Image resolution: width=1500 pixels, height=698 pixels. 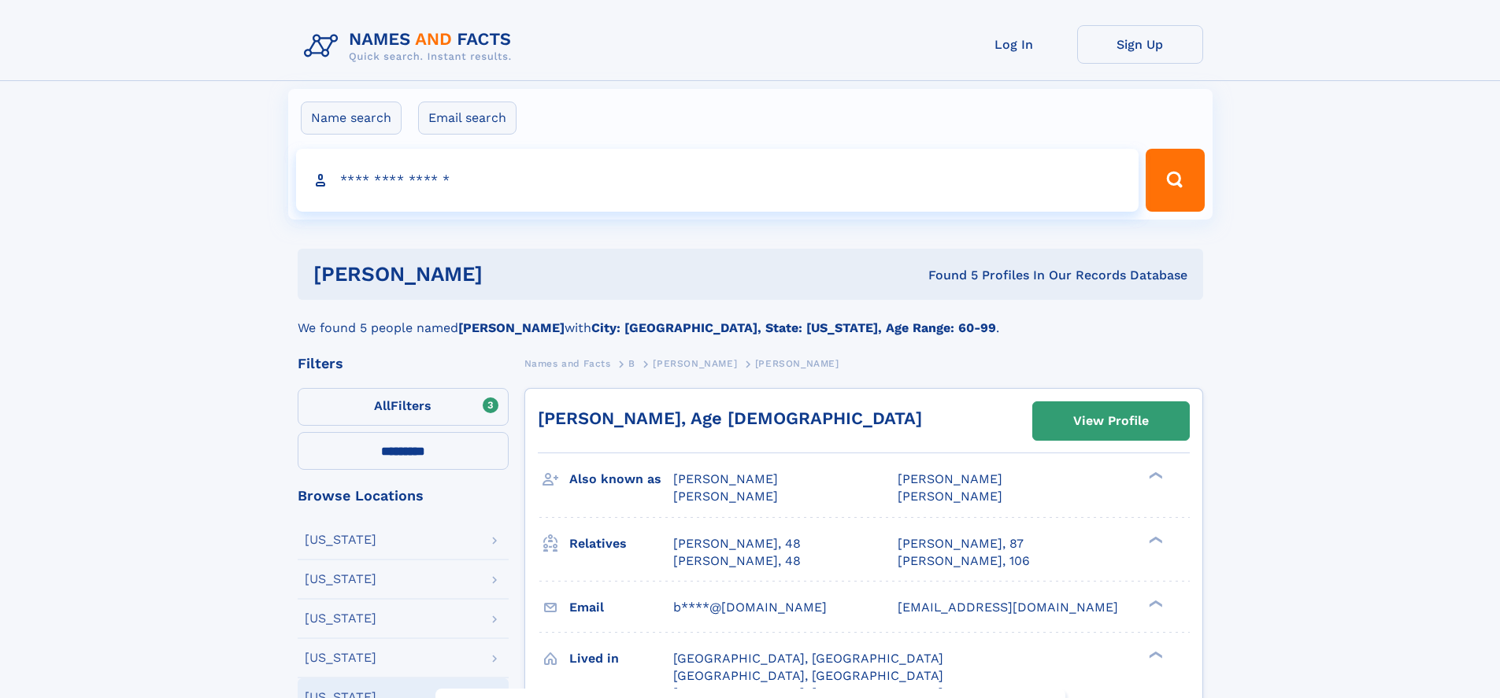 I want to click on a: Names and Facts, so click(x=568, y=363).